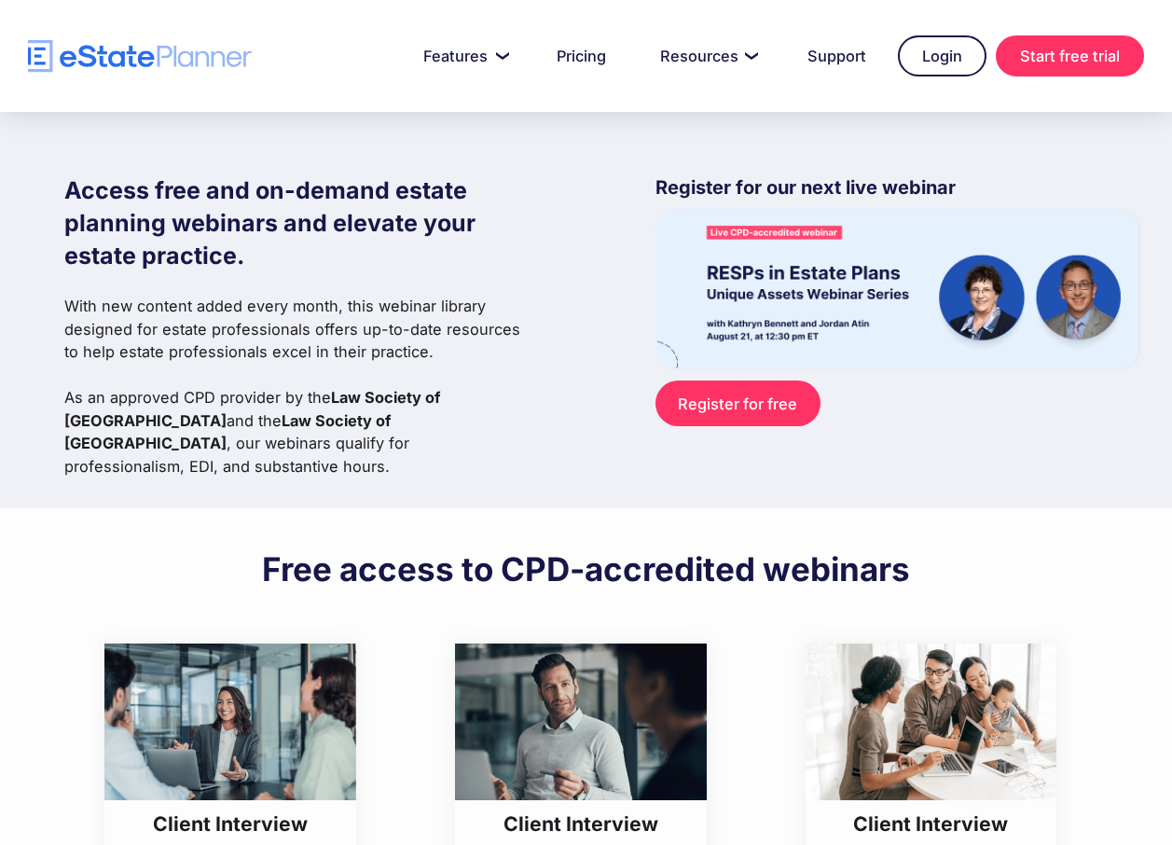  I want to click on a: Support, so click(836, 56).